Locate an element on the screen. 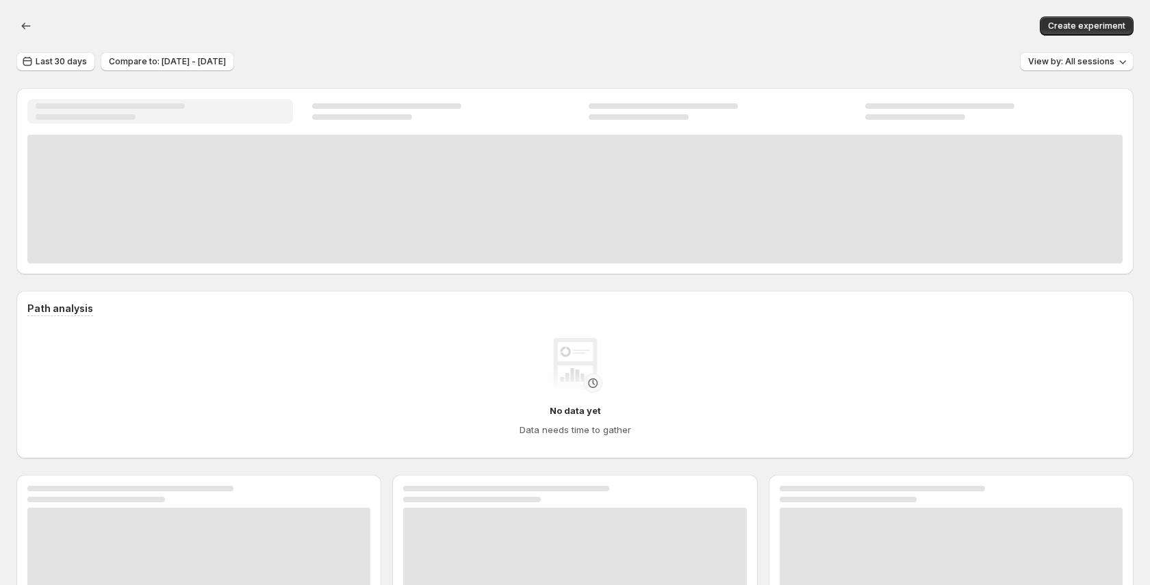  span: Last 30 days is located at coordinates (61, 62).